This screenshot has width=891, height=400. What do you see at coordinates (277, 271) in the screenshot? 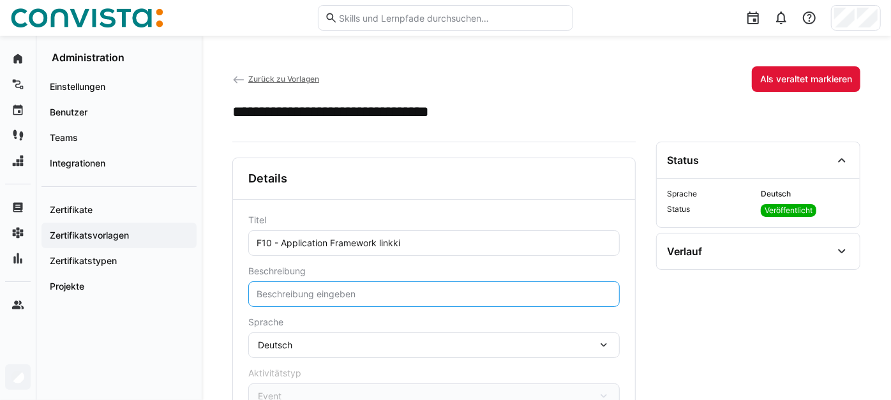
I see `span: Beschreibung` at bounding box center [277, 271].